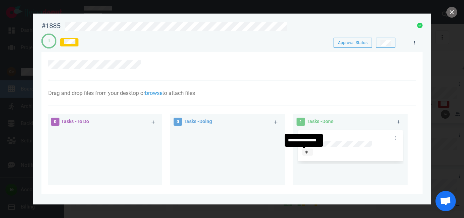 Image resolution: width=464 pixels, height=218 pixels. I want to click on span: Tasks - Done, so click(320, 121).